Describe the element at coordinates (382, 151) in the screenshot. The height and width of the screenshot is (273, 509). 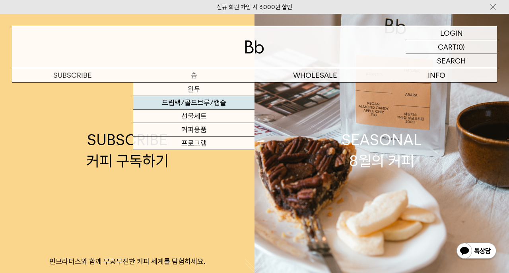
I see `div: SEASONAL 8월의 커피` at that location.